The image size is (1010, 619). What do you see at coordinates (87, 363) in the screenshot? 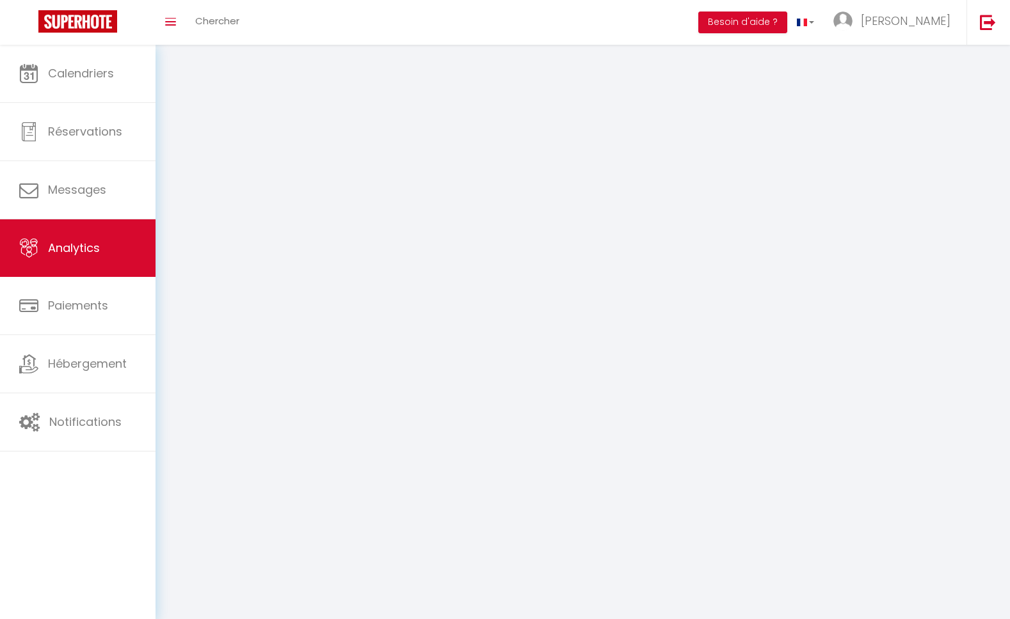
I see `span: Hébergement` at bounding box center [87, 363].